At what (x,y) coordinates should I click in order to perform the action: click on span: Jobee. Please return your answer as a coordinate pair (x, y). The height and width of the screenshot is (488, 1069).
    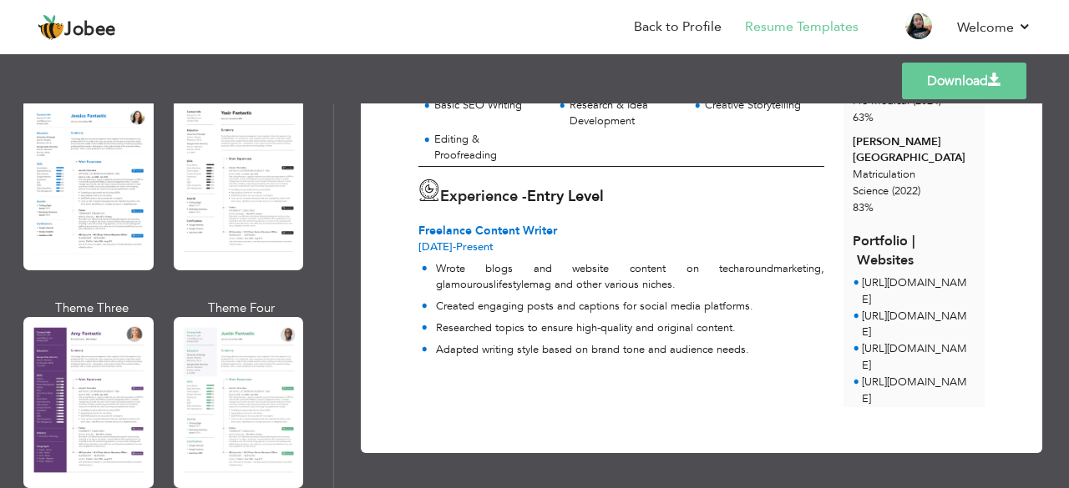
    Looking at the image, I should click on (90, 30).